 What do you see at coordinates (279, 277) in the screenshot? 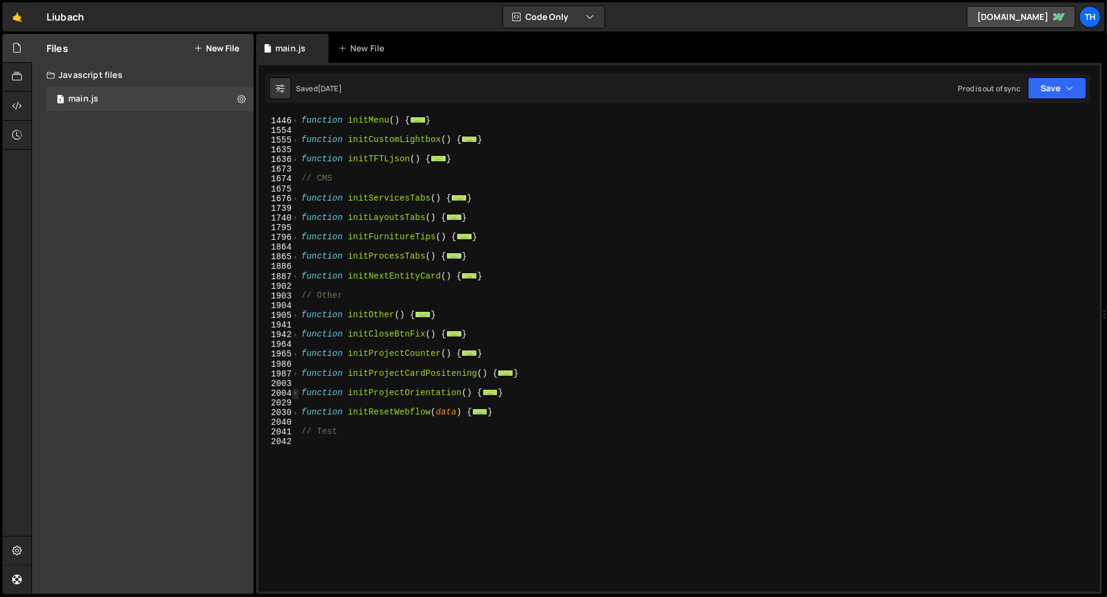
I see `div: 1887` at bounding box center [279, 277].